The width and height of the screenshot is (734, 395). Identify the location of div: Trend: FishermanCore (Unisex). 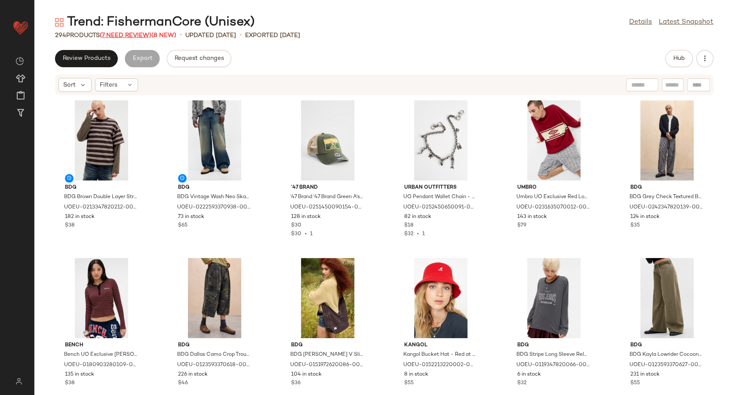
(155, 22).